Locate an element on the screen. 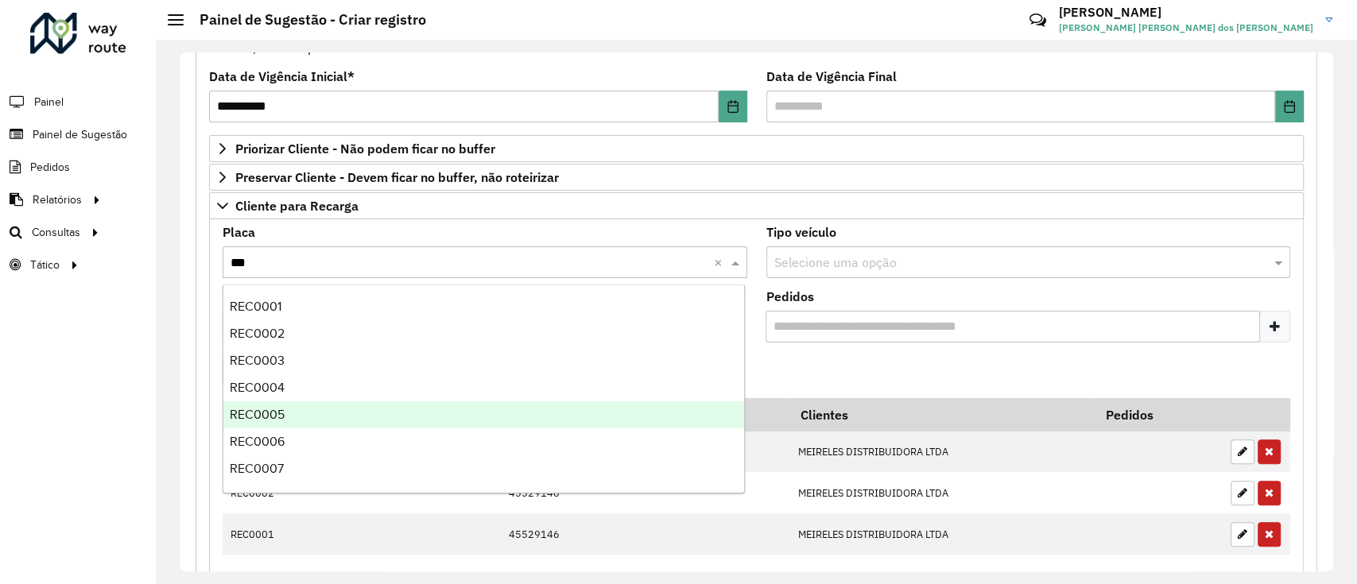 Image resolution: width=1357 pixels, height=584 pixels. label: Data de Vigência Final is located at coordinates (831, 76).